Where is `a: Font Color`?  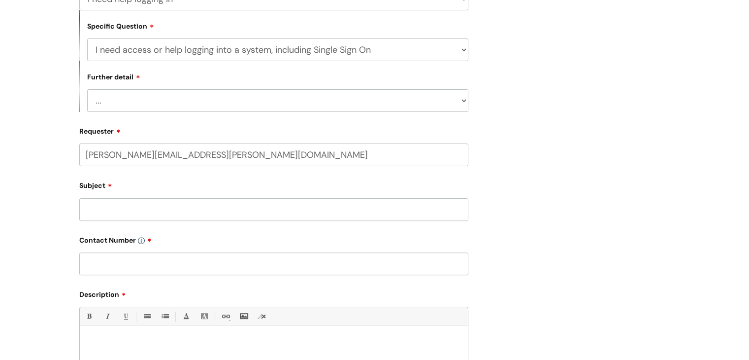
a: Font Color is located at coordinates (186, 316).